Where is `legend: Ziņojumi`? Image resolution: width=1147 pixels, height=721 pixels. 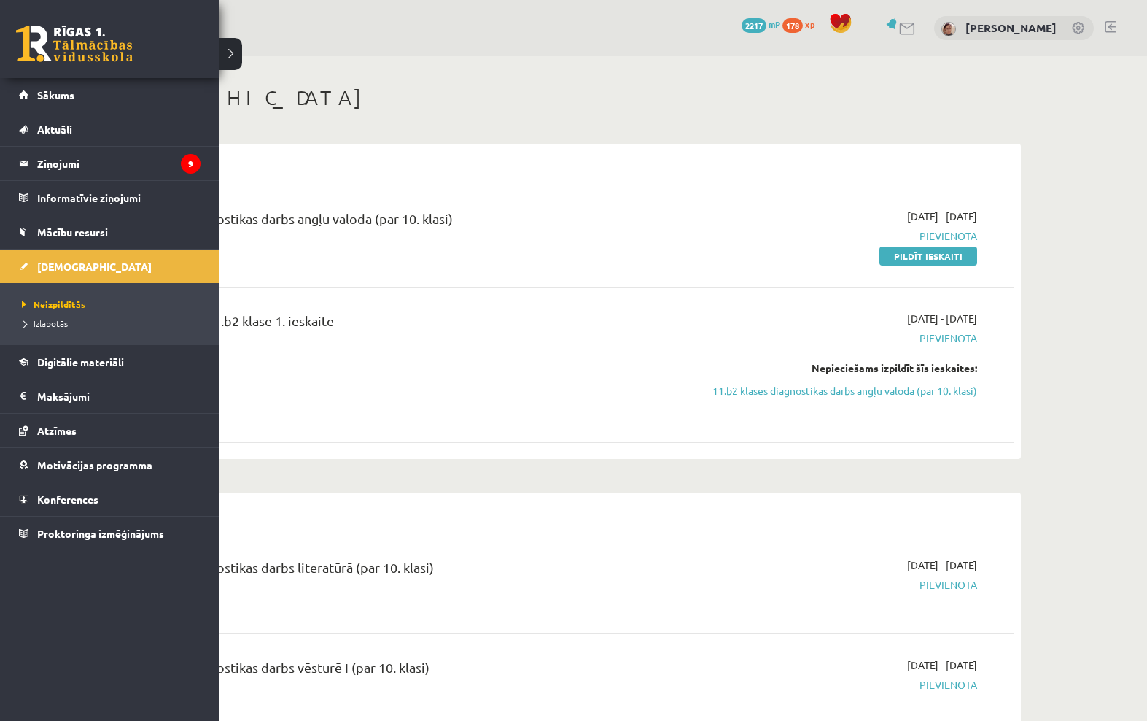 legend: Ziņojumi is located at coordinates (119, 163).